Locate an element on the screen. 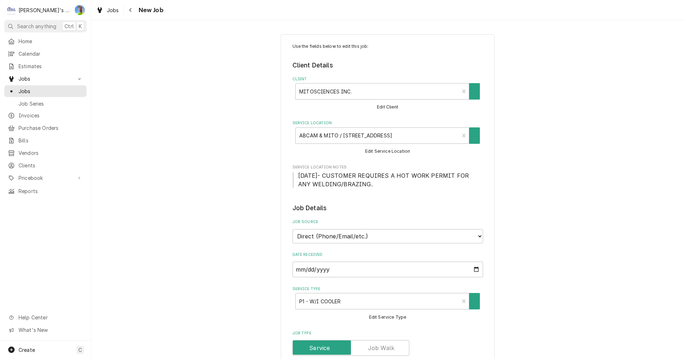 This screenshot has width=684, height=359. a: Vendors is located at coordinates (45, 153).